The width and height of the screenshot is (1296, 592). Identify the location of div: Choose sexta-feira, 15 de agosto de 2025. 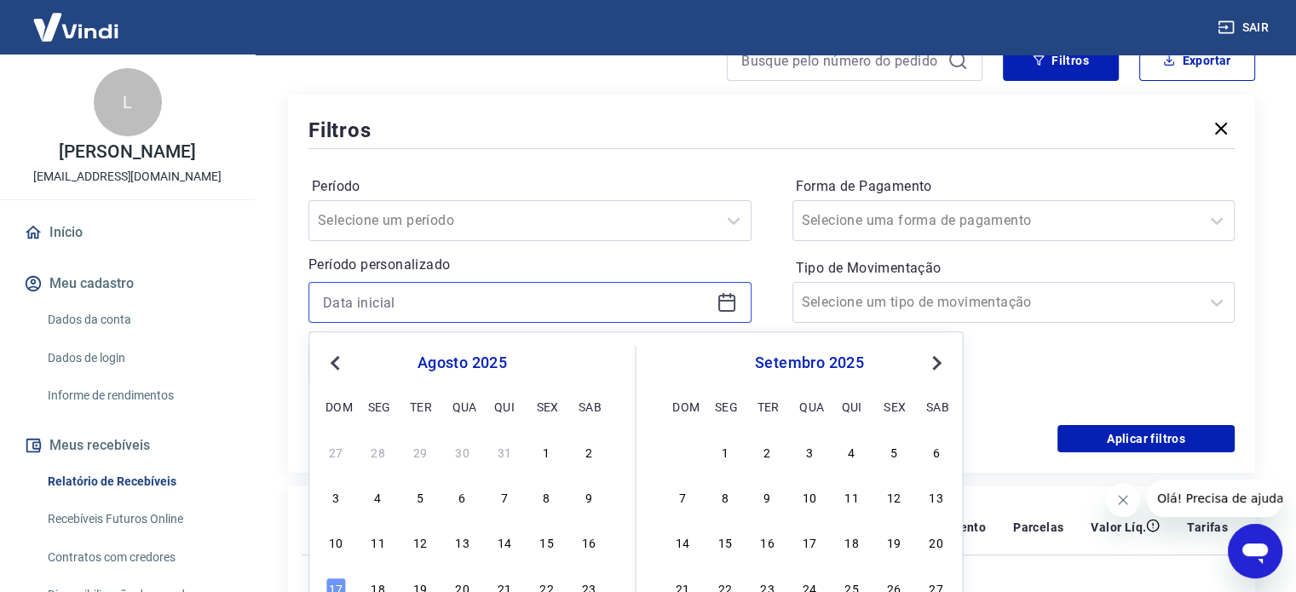
(546, 543).